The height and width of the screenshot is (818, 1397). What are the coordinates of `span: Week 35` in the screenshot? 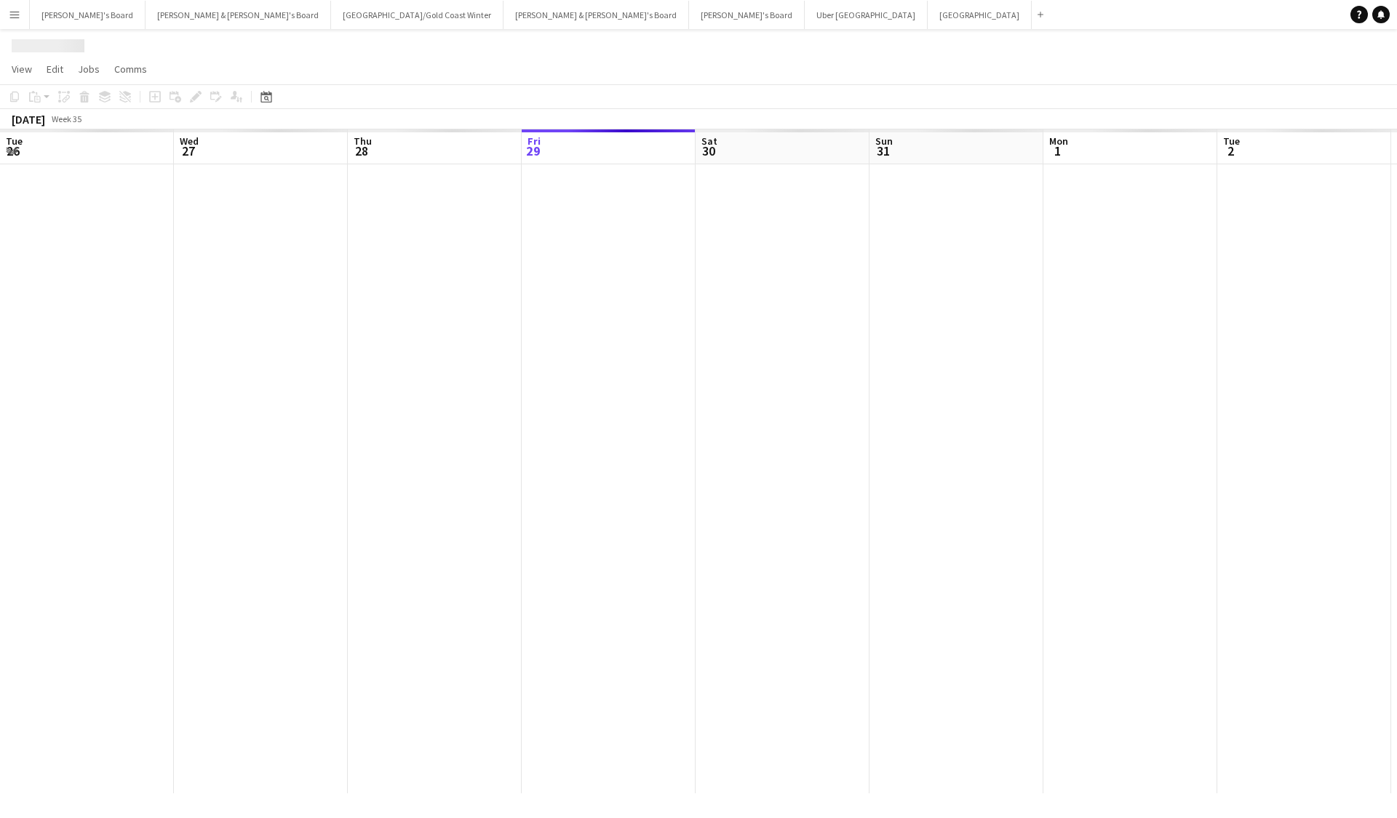 It's located at (66, 119).